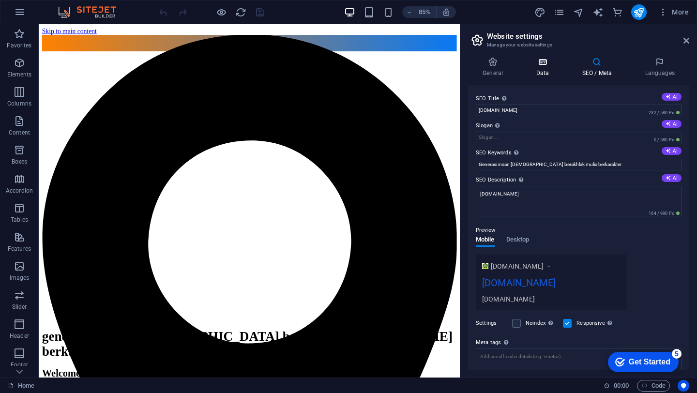 This screenshot has width=697, height=393. I want to click on label: SEO Description, so click(578, 180).